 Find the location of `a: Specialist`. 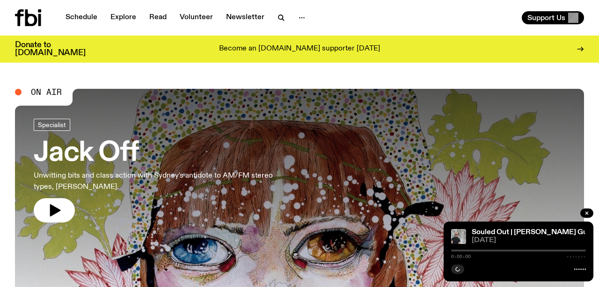

a: Specialist is located at coordinates (52, 125).